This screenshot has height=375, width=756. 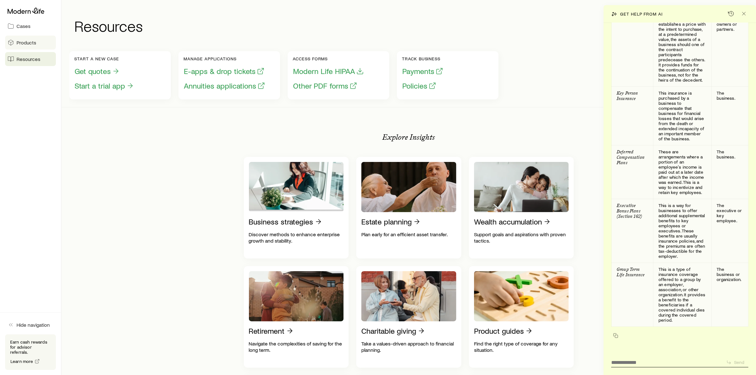 What do you see at coordinates (22, 361) in the screenshot?
I see `span: Learn more` at bounding box center [22, 361].